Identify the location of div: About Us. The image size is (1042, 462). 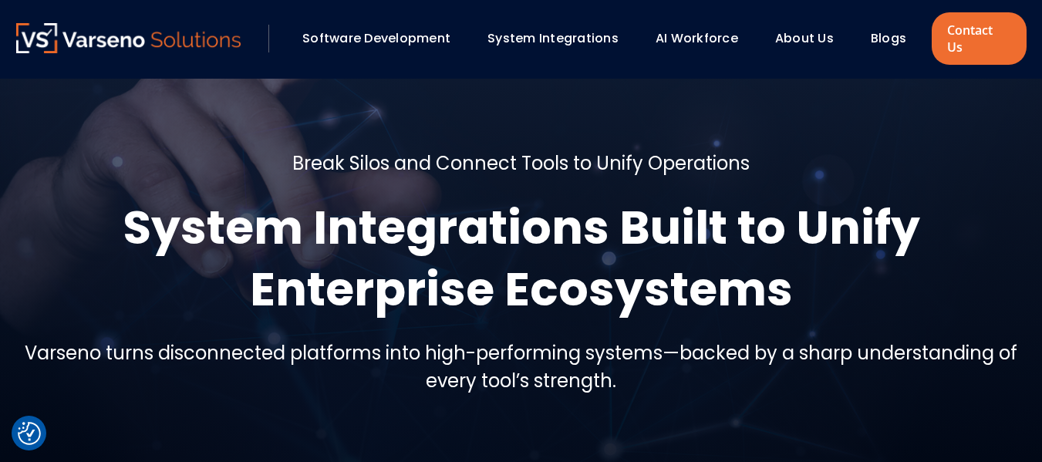
(812, 39).